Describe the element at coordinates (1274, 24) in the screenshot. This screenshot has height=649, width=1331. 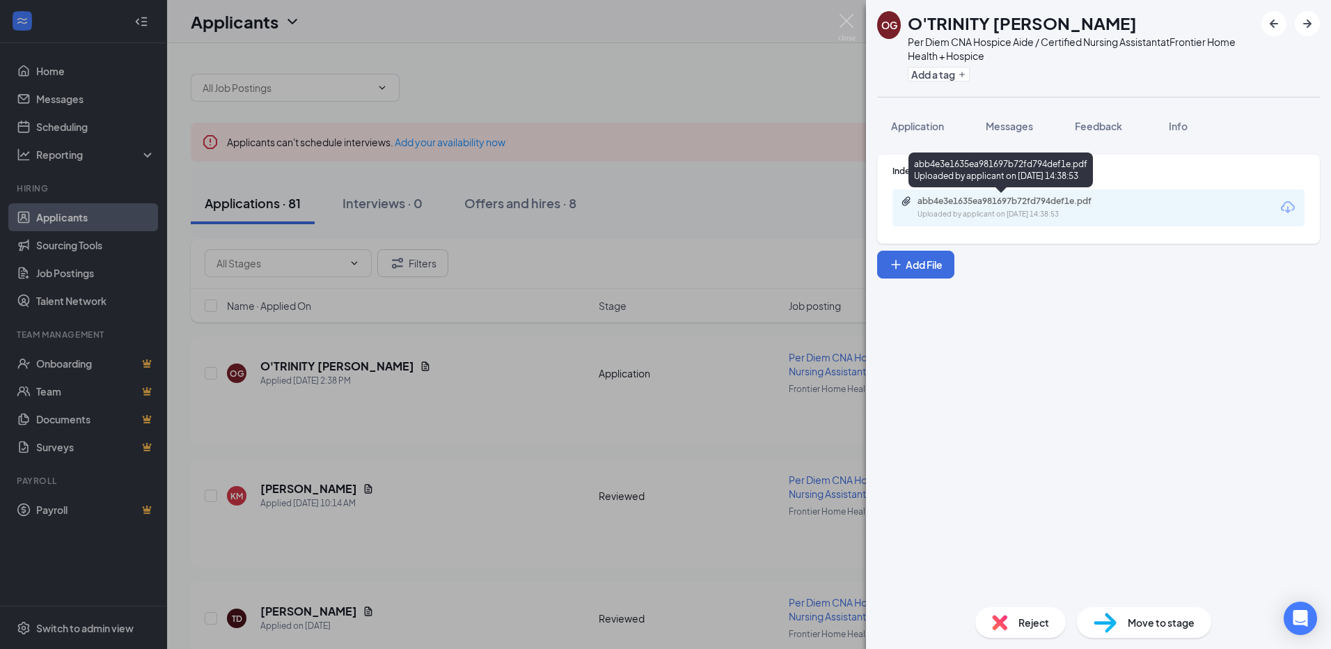
I see `svg: ArrowLeftNew` at that location.